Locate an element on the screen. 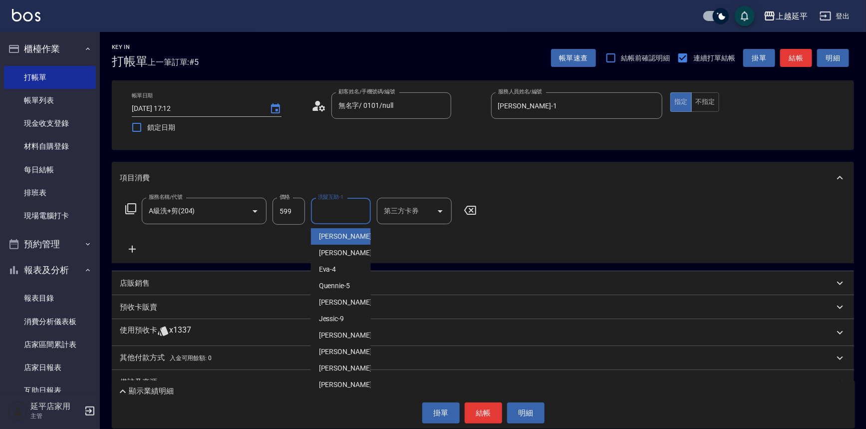 This screenshot has height=429, width=866. a: 消費分析儀表板 is located at coordinates (50, 321).